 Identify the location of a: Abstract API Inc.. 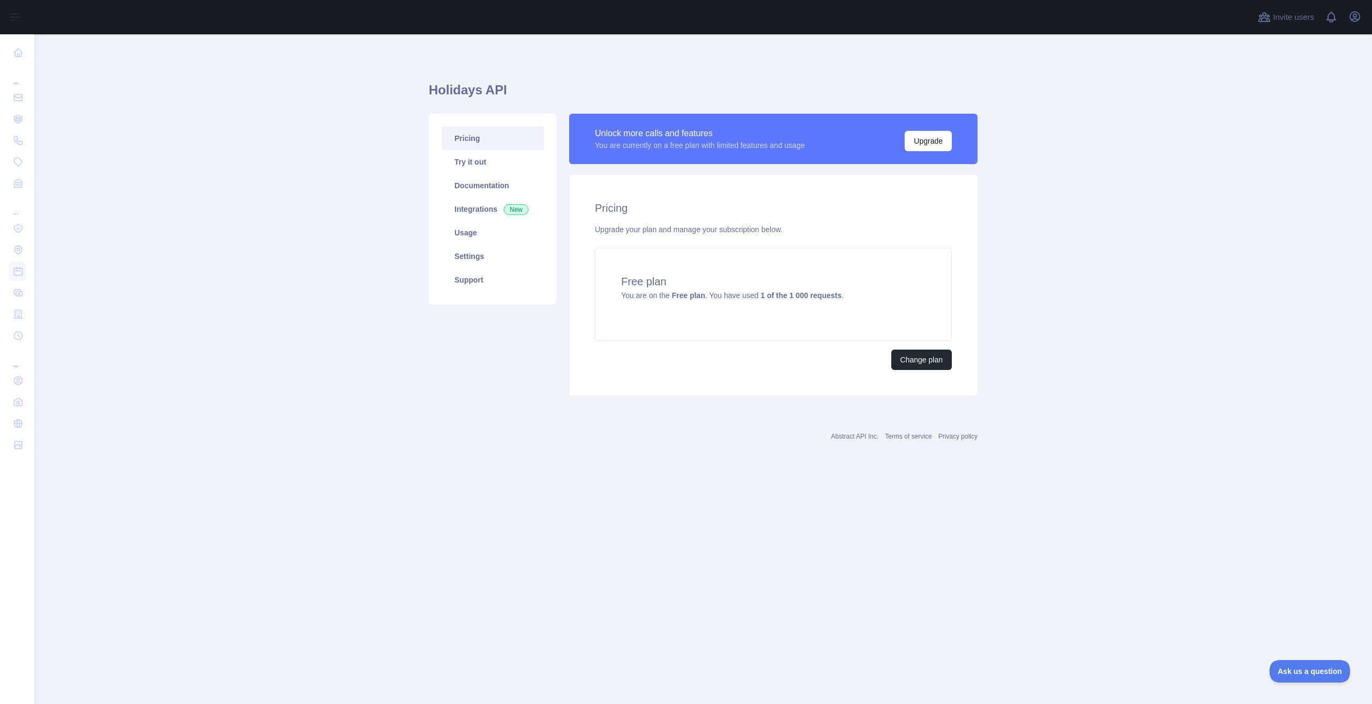
(855, 436).